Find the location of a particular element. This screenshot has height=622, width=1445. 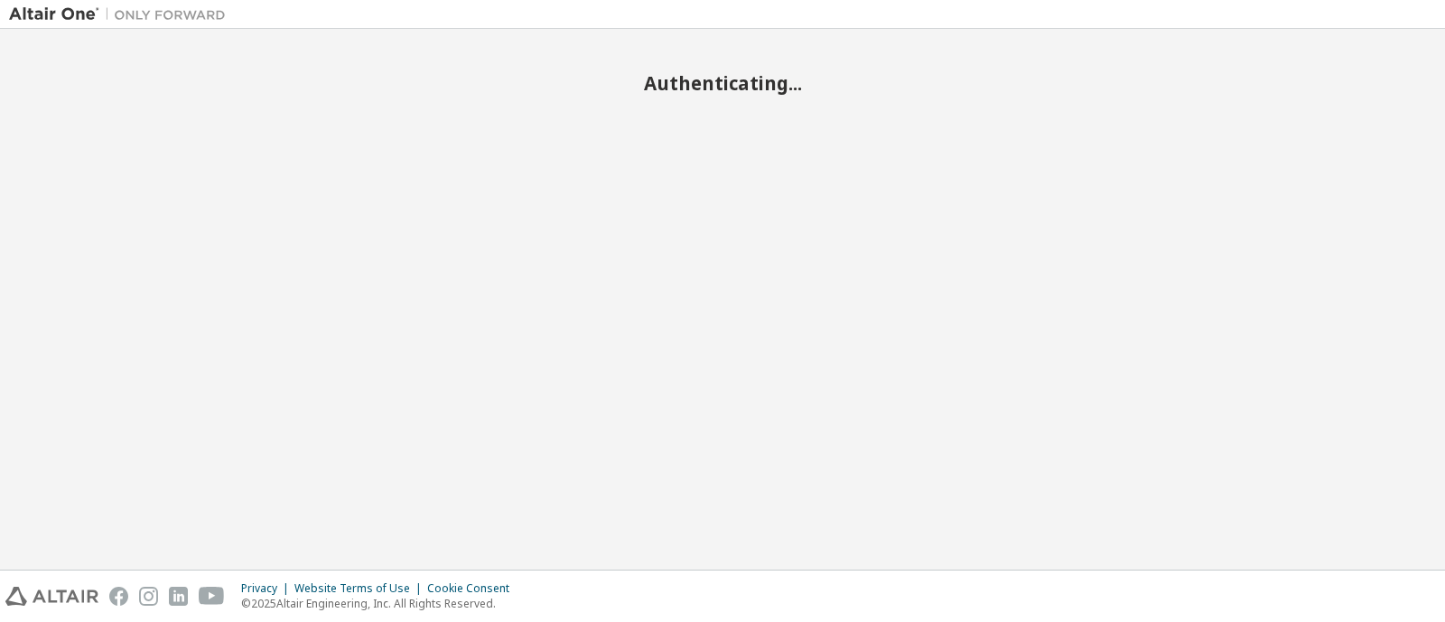

img: linkedin.svg is located at coordinates (178, 596).